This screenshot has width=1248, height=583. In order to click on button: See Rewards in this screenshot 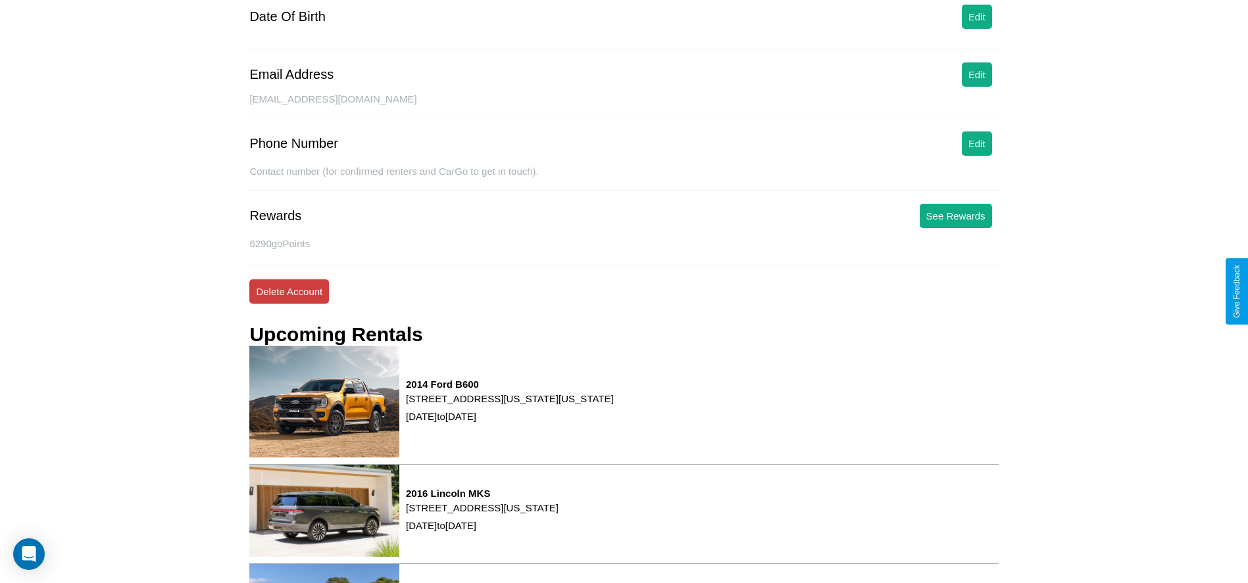, I will do `click(956, 216)`.